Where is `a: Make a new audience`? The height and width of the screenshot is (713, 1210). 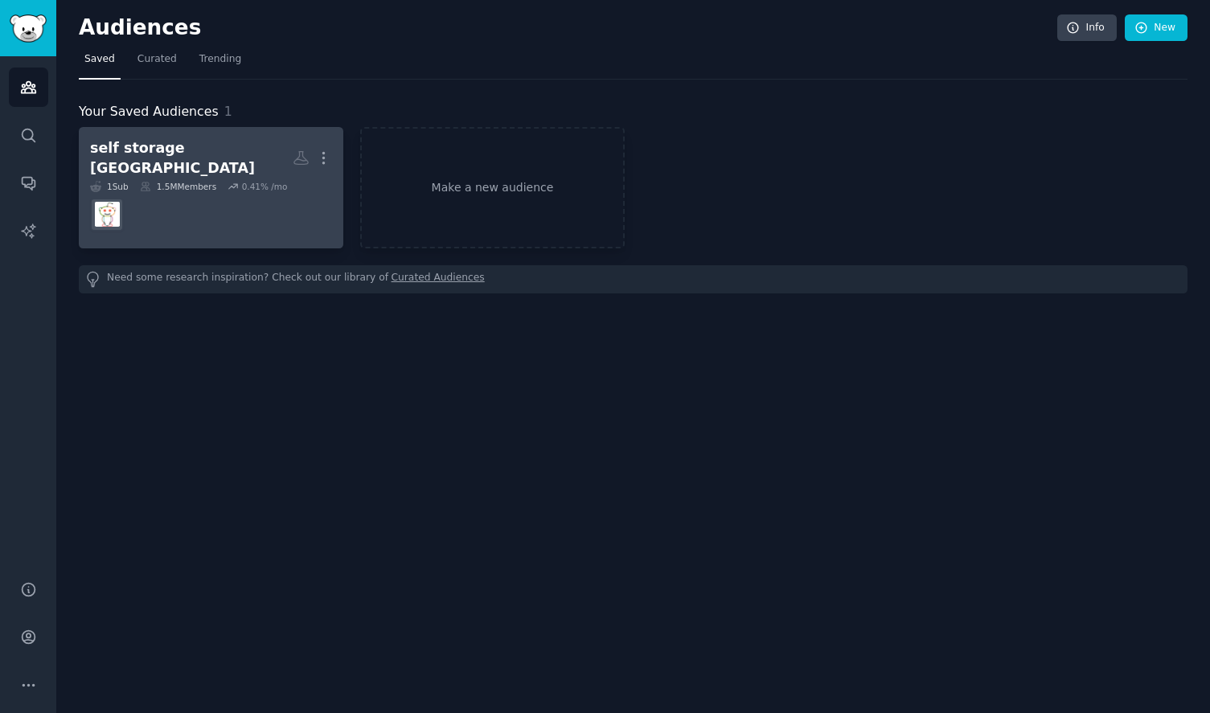
a: Make a new audience is located at coordinates (492, 187).